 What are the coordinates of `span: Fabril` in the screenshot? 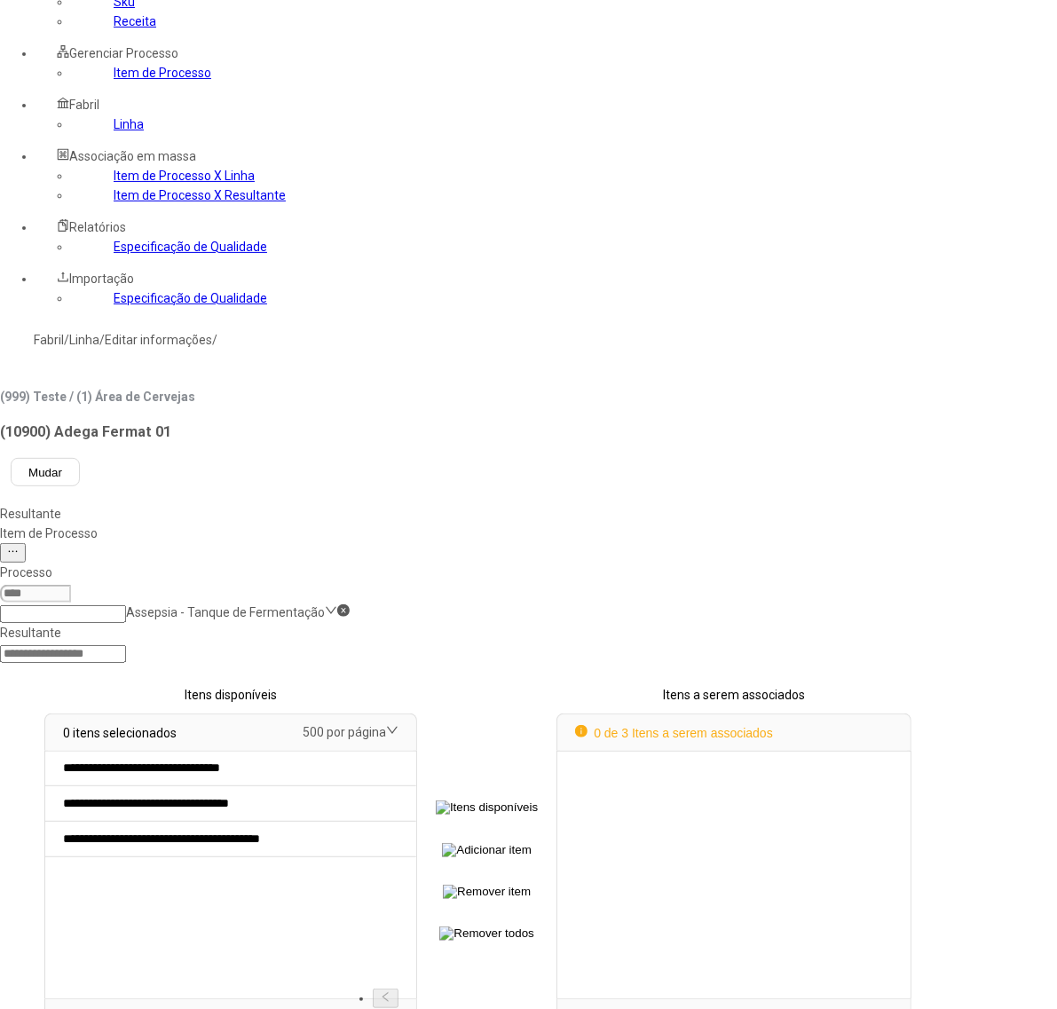 It's located at (84, 105).